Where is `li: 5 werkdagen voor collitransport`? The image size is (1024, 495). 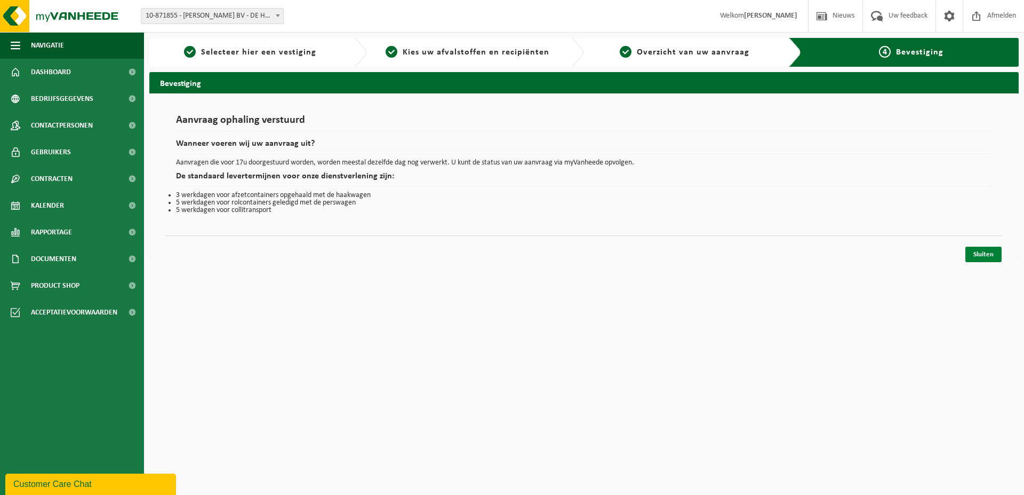 li: 5 werkdagen voor collitransport is located at coordinates (584, 210).